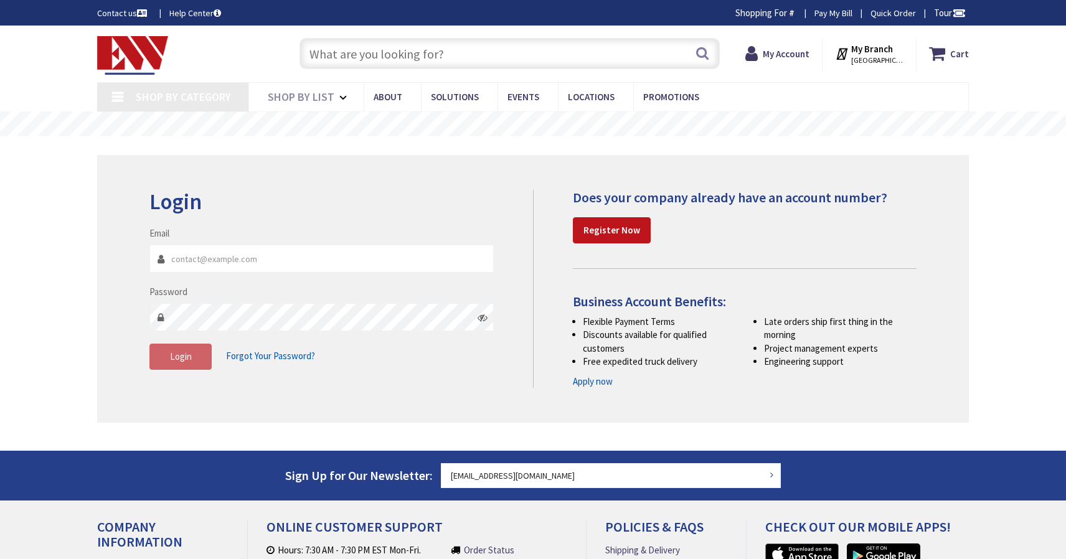  Describe the element at coordinates (777, 54) in the screenshot. I see `a: My Account` at that location.